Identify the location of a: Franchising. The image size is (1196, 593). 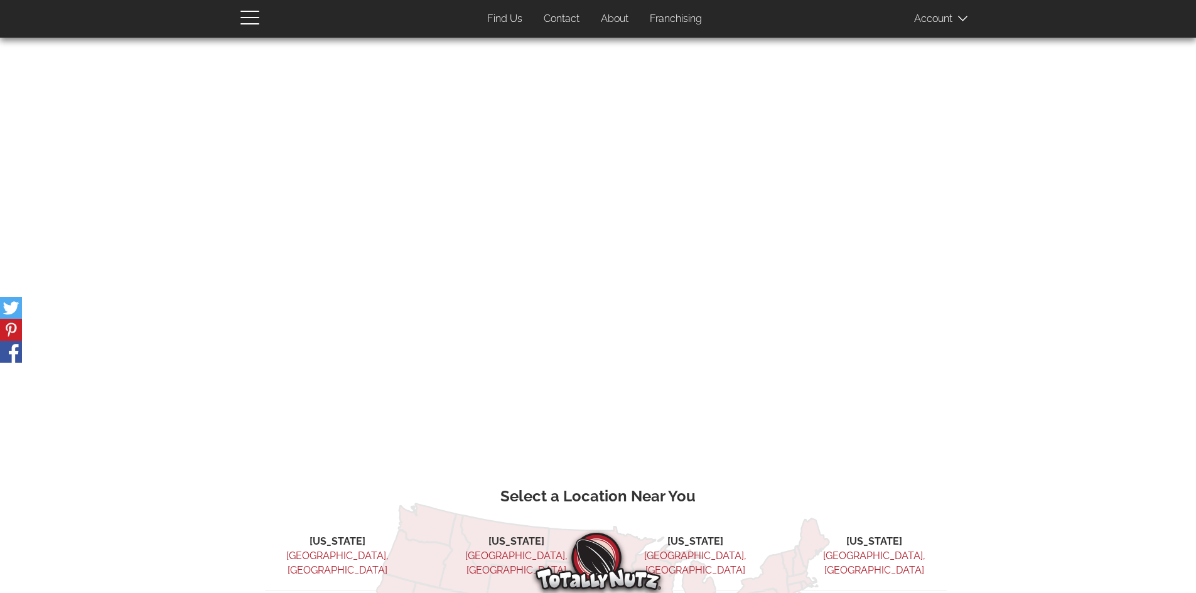
(675, 19).